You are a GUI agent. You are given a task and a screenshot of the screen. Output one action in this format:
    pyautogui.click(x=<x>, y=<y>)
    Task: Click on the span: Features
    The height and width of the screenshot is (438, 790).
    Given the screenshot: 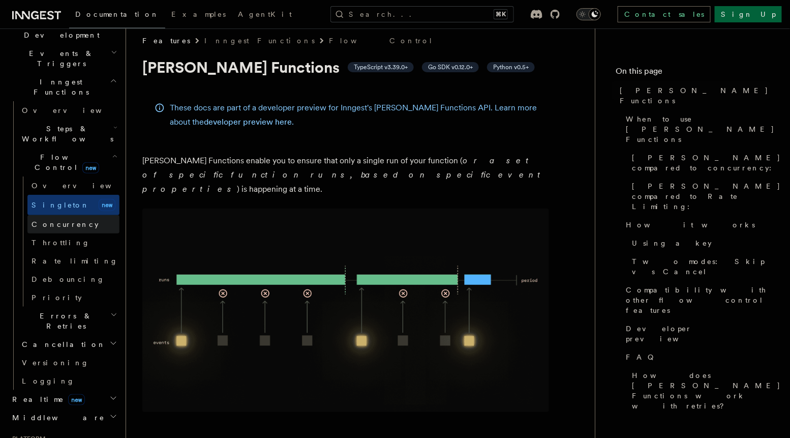 What is the action you would take?
    pyautogui.click(x=166, y=41)
    